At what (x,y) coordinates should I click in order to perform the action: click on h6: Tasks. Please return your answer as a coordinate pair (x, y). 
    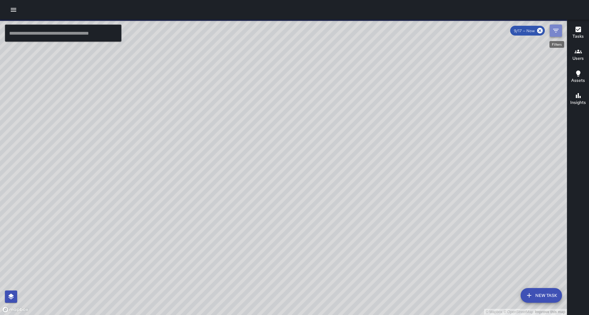
    Looking at the image, I should click on (578, 36).